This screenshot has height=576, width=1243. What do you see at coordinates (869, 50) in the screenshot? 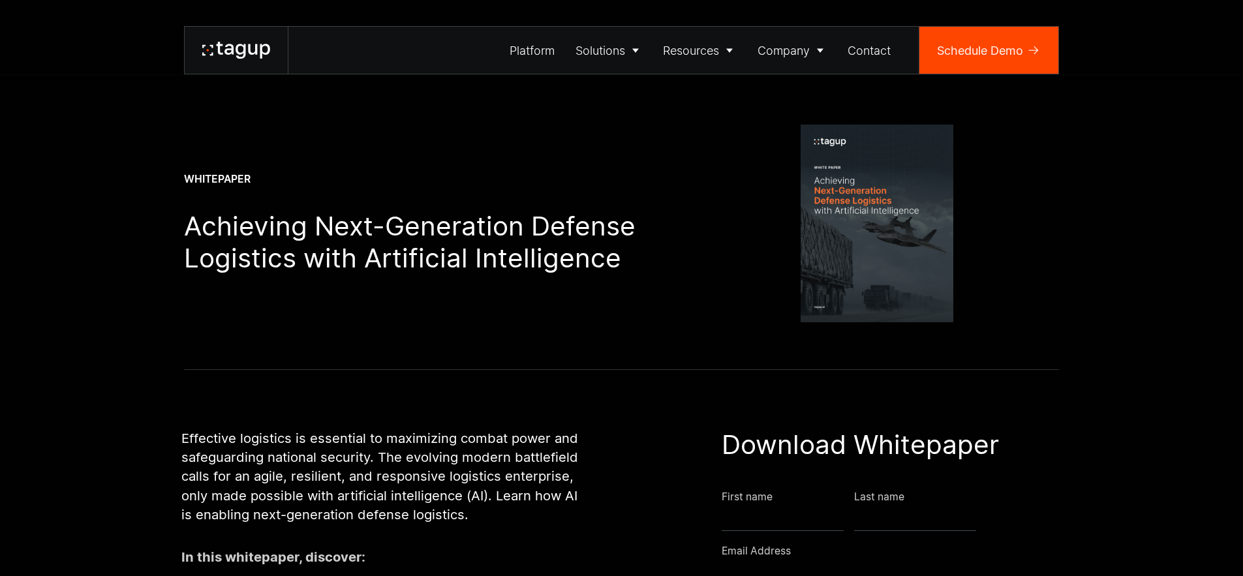
I see `a: Contact` at bounding box center [869, 50].